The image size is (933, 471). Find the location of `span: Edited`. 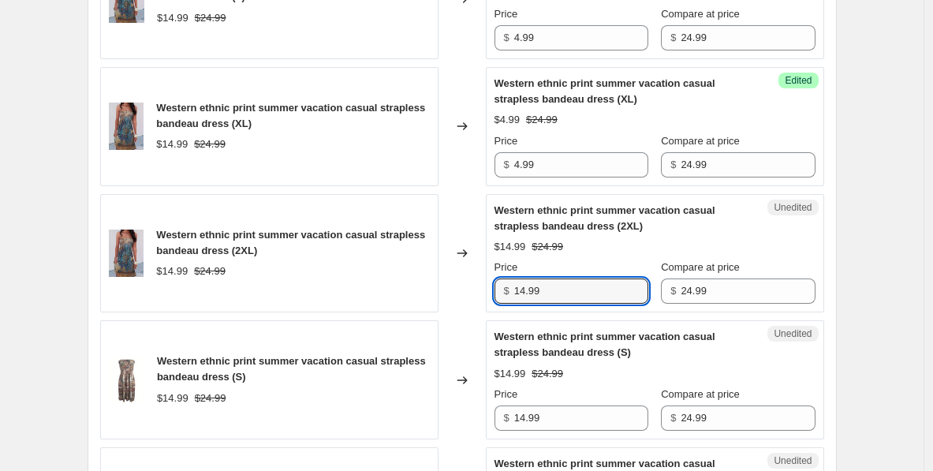

span: Edited is located at coordinates (798, 80).